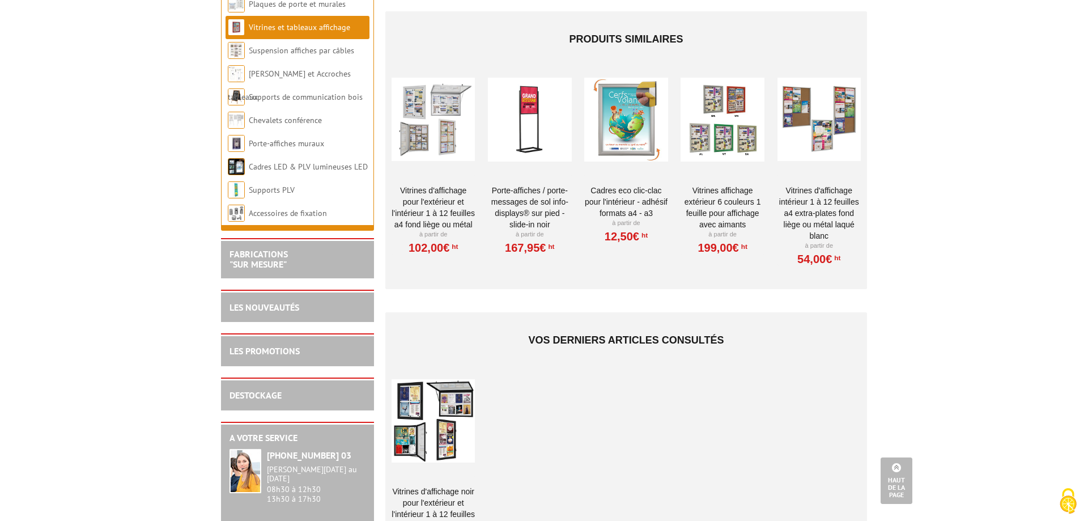  I want to click on img: Vitrines et tableaux affichage, so click(236, 27).